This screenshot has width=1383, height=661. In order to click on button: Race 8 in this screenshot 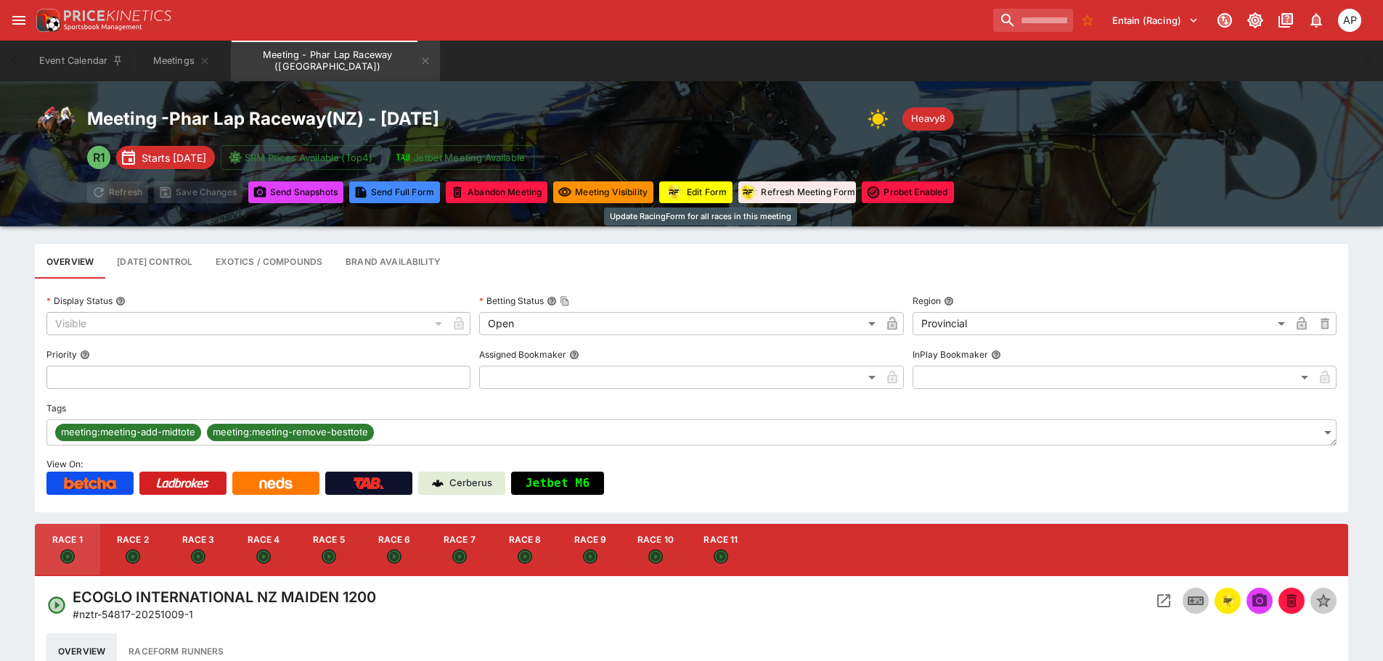, I will do `click(525, 550)`.